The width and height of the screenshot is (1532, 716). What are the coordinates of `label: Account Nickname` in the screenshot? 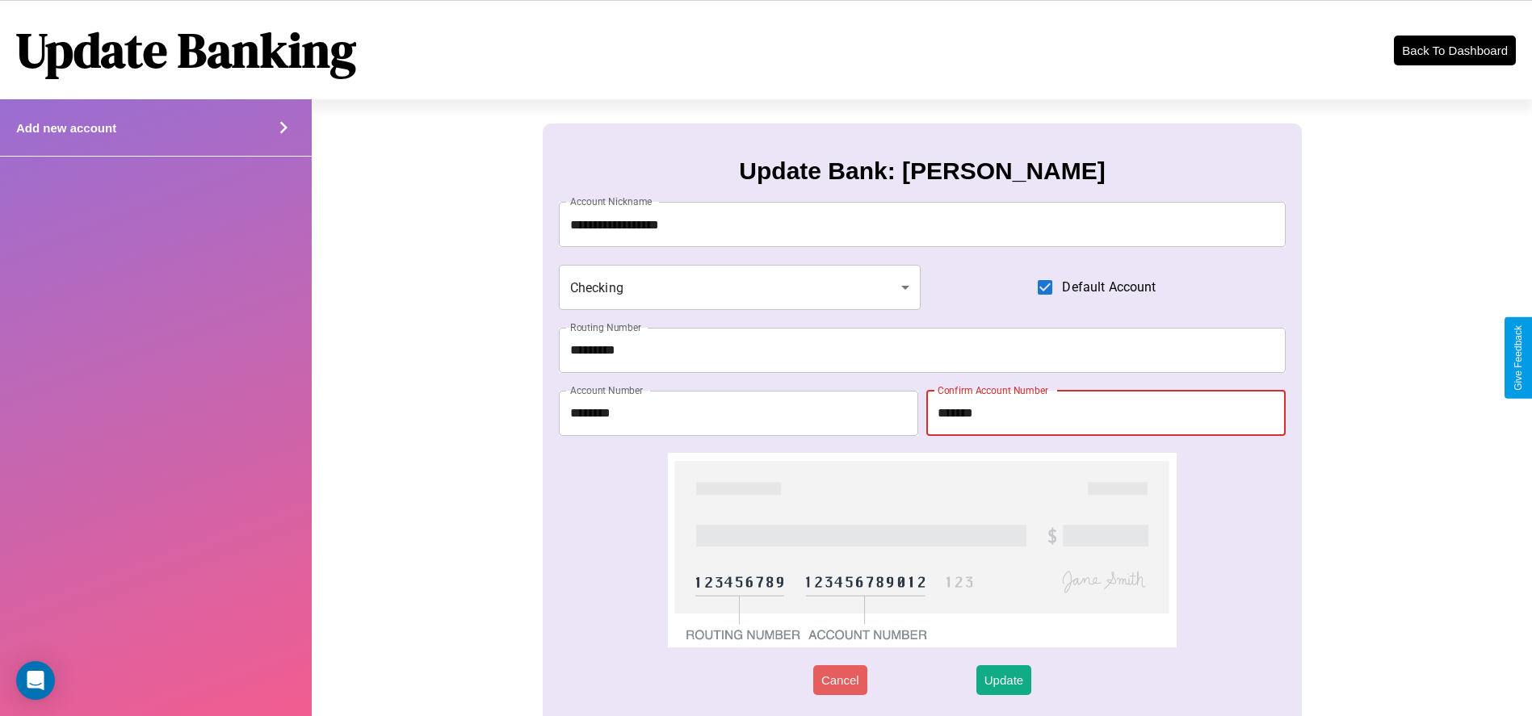 It's located at (611, 201).